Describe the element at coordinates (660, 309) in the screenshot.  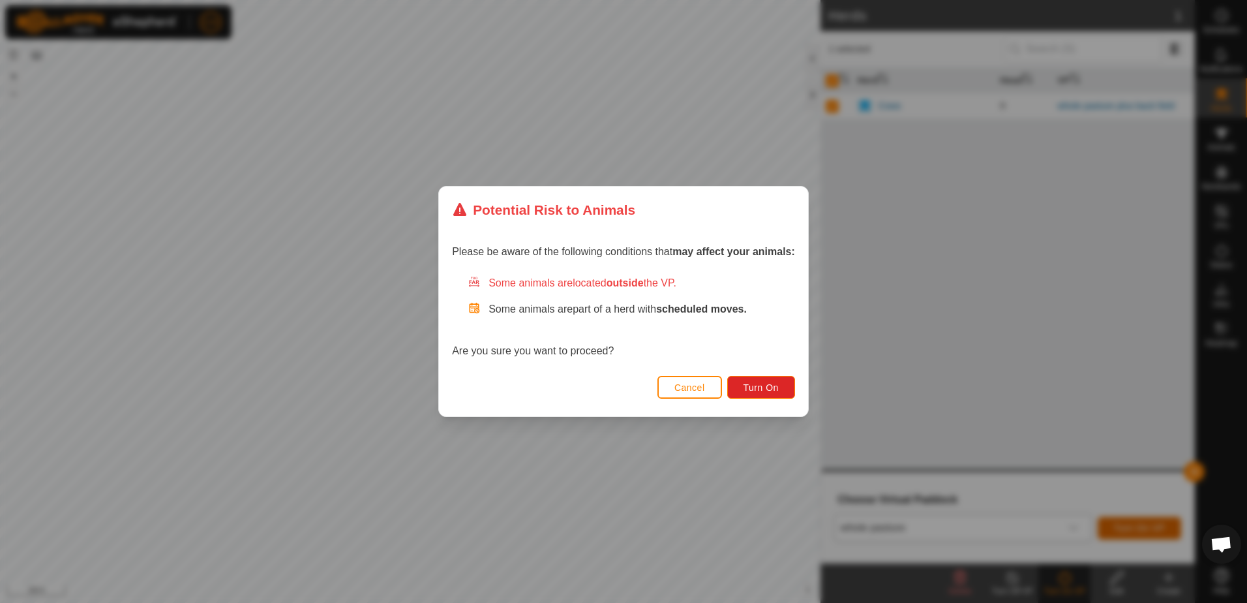
I see `span: part of a herd with` at that location.